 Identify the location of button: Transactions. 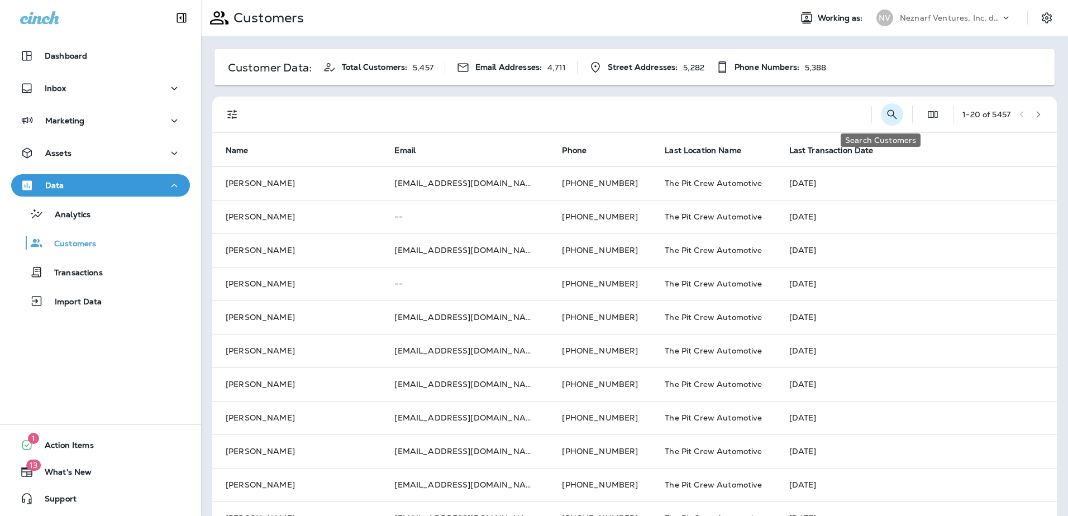
(101, 272).